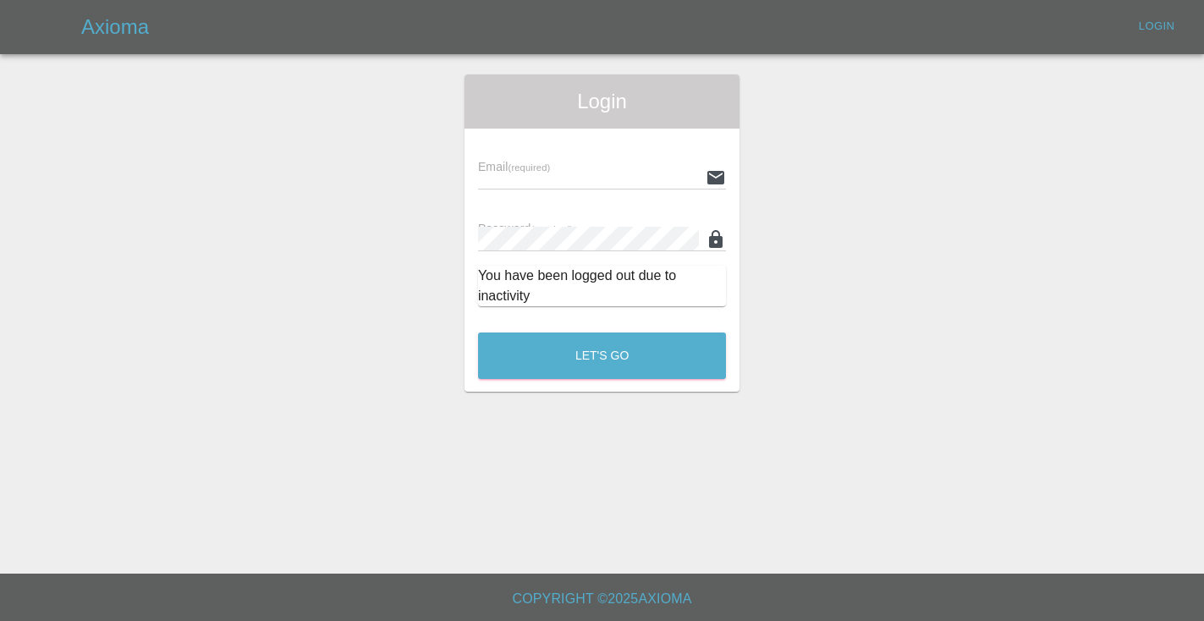 The height and width of the screenshot is (621, 1204). What do you see at coordinates (1156, 26) in the screenshot?
I see `a: Login` at bounding box center [1156, 26].